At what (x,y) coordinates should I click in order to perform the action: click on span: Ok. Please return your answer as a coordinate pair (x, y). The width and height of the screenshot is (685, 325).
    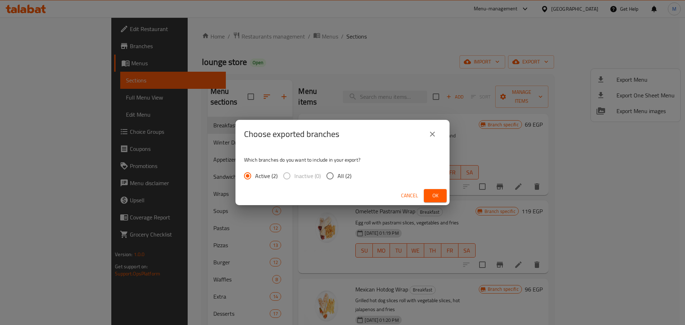
    Looking at the image, I should click on (435, 195).